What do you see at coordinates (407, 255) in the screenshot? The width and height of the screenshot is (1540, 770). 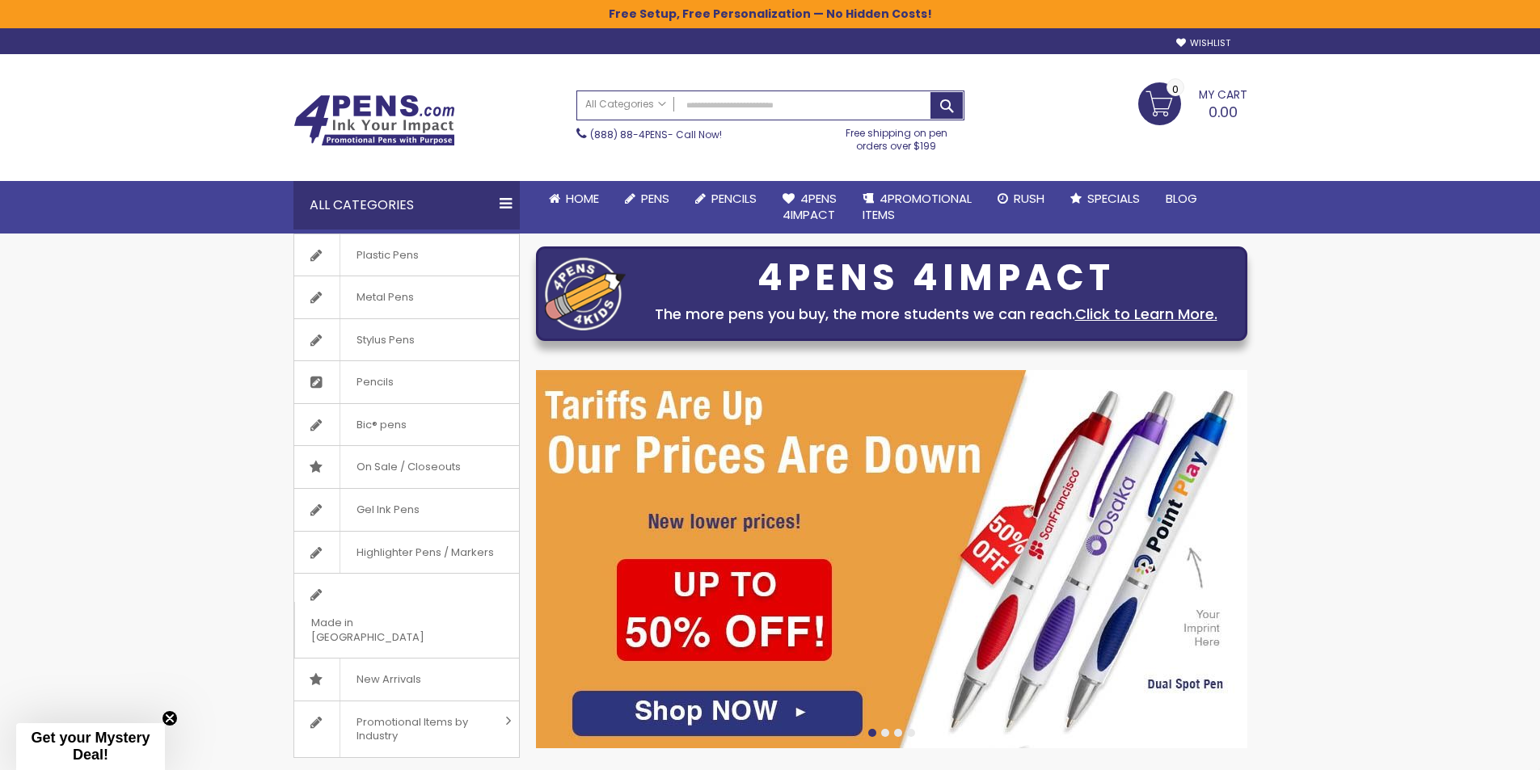 I see `a: Plastic Pens` at bounding box center [407, 255].